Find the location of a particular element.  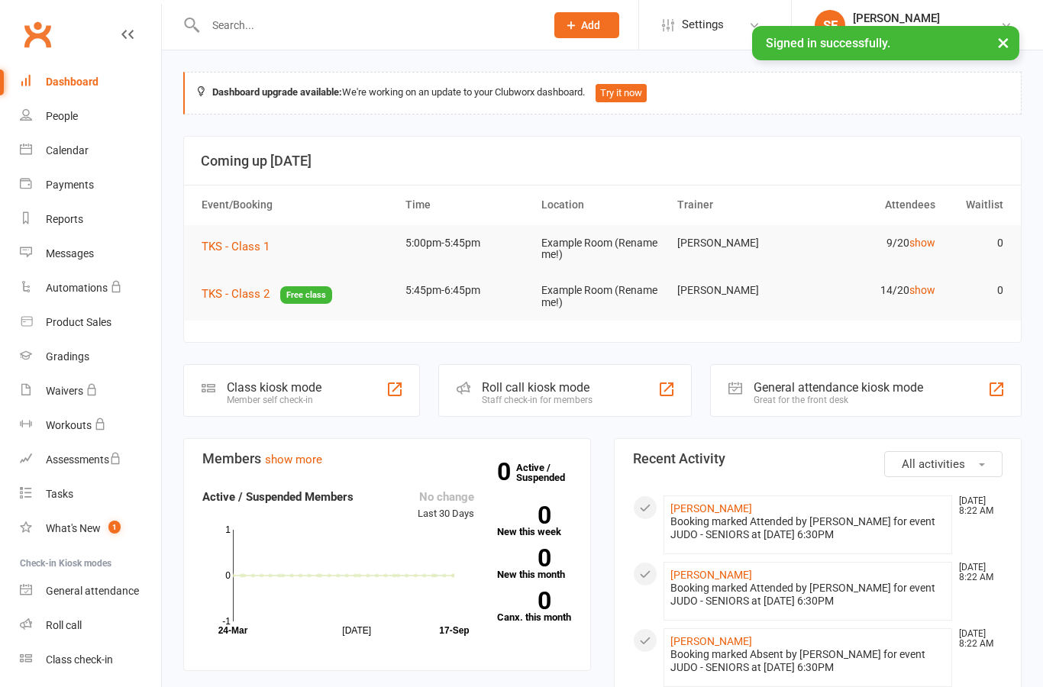

span: TKS - Class 2 is located at coordinates (235, 294).